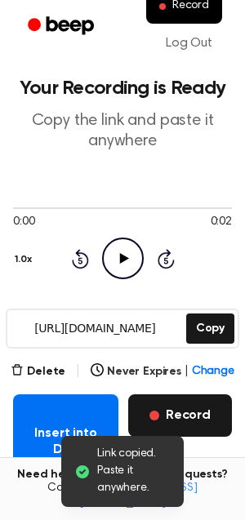 The width and height of the screenshot is (245, 520). I want to click on button: Copy, so click(210, 328).